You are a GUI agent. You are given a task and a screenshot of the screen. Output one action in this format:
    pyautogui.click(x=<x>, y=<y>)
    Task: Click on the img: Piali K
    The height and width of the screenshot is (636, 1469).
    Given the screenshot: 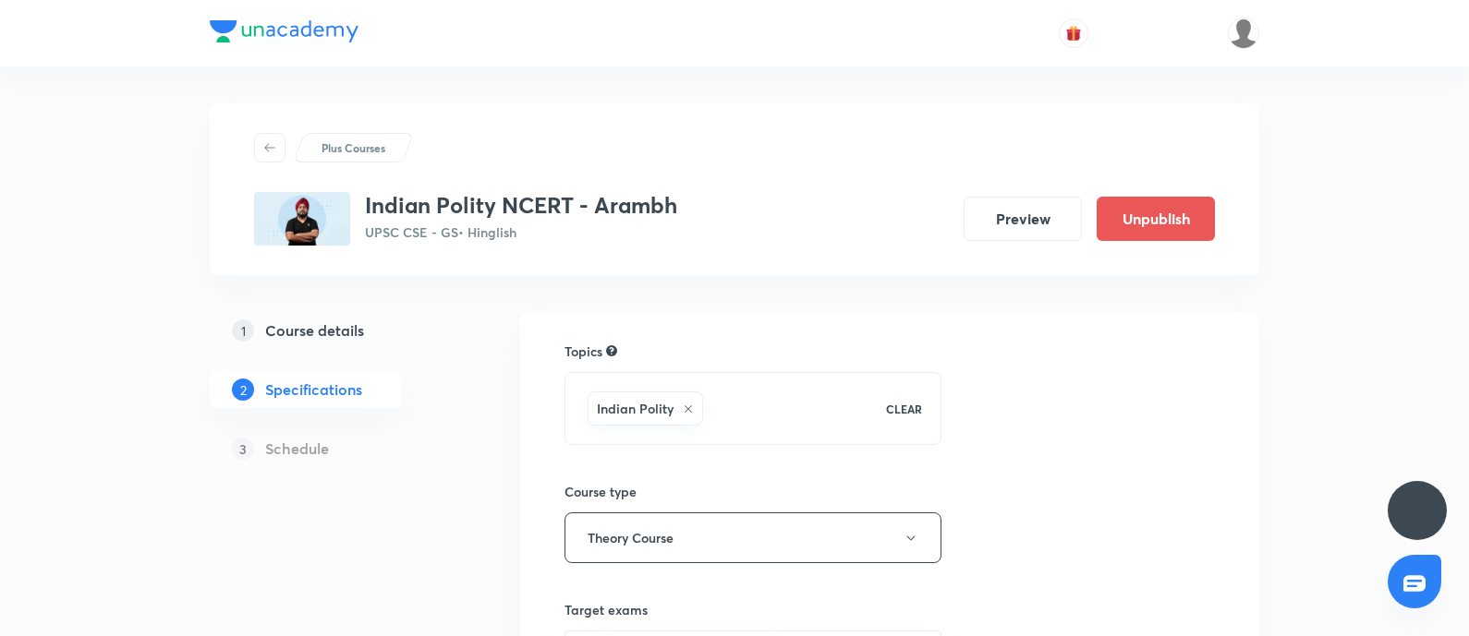 What is the action you would take?
    pyautogui.click(x=1243, y=33)
    